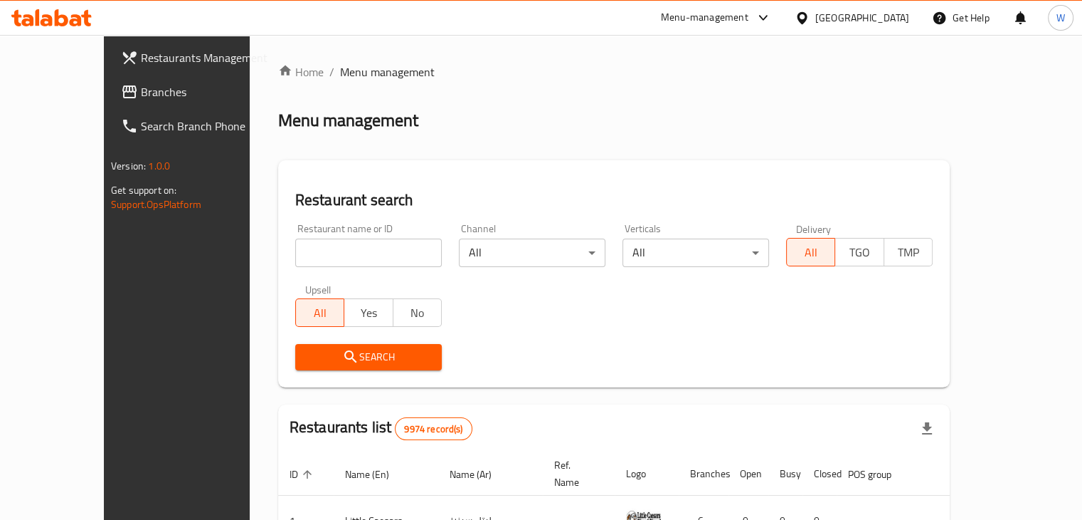  Describe the element at coordinates (859, 252) in the screenshot. I see `button: TGO` at that location.